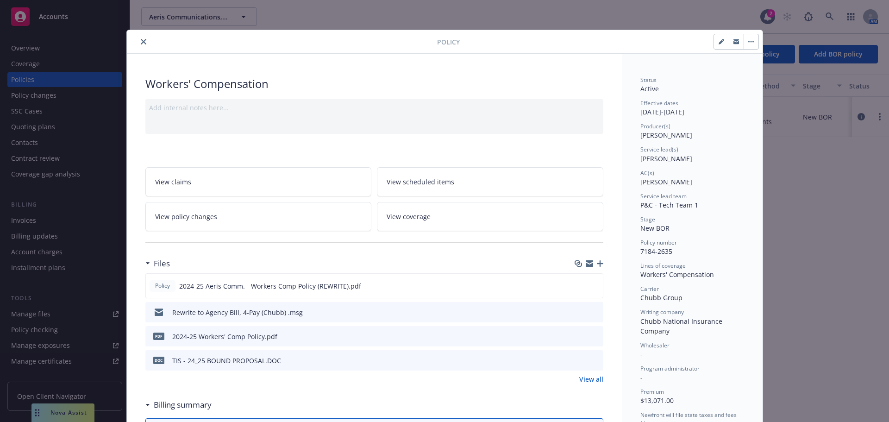 The image size is (889, 422). What do you see at coordinates (657, 400) in the screenshot?
I see `span: $13,071.00` at bounding box center [657, 400].